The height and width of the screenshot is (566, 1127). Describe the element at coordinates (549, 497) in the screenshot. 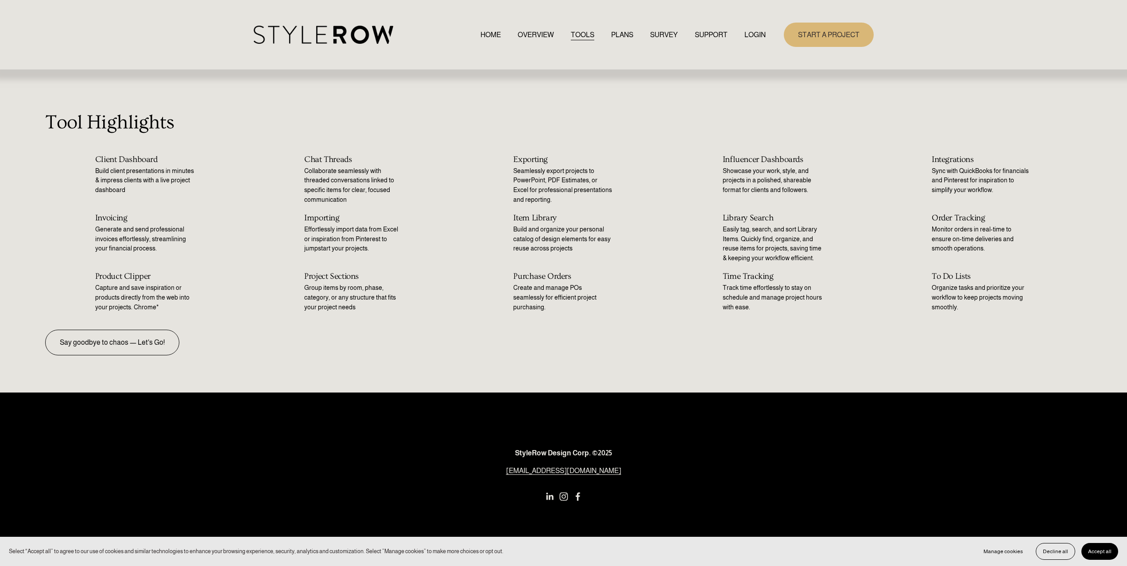

I see `a: LinkedIn` at that location.